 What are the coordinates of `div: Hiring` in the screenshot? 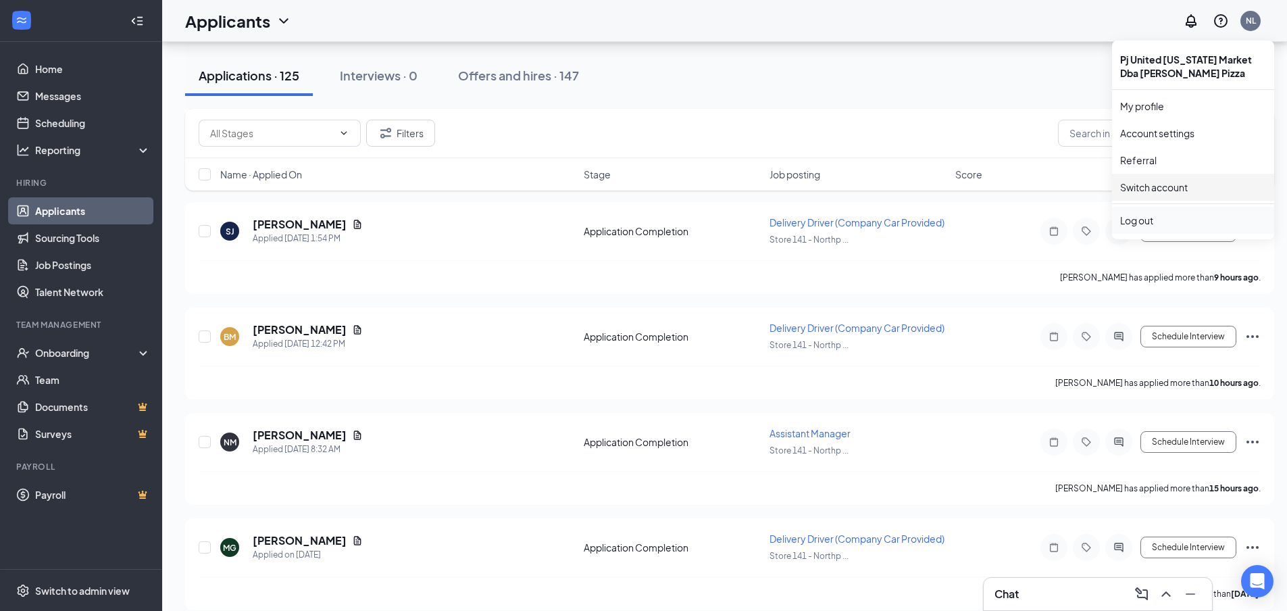 It's located at (82, 182).